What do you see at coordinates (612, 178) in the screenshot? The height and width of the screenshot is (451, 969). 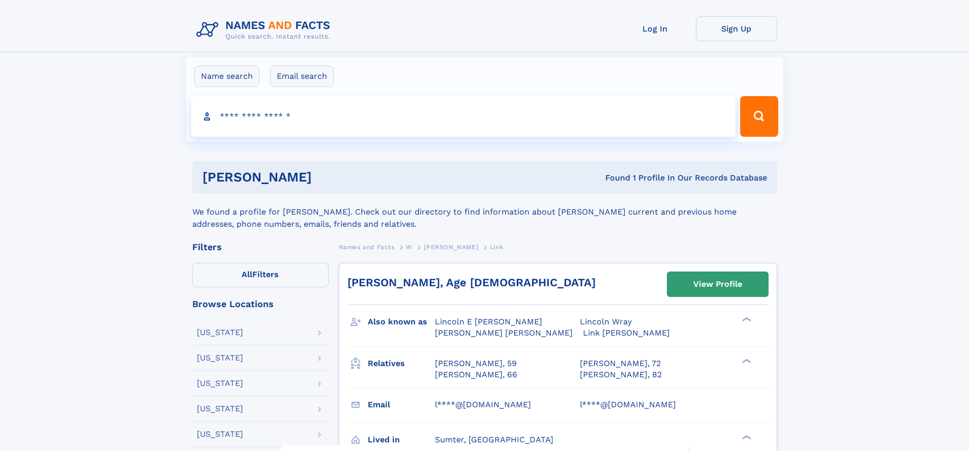 I see `div: Found 1 Profile In Our Records Database` at bounding box center [612, 178].